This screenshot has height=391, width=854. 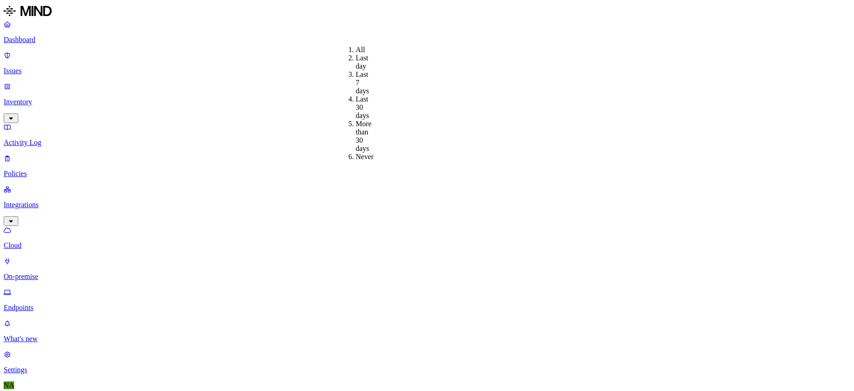 What do you see at coordinates (427, 245) in the screenshot?
I see `p: Cloud` at bounding box center [427, 245].